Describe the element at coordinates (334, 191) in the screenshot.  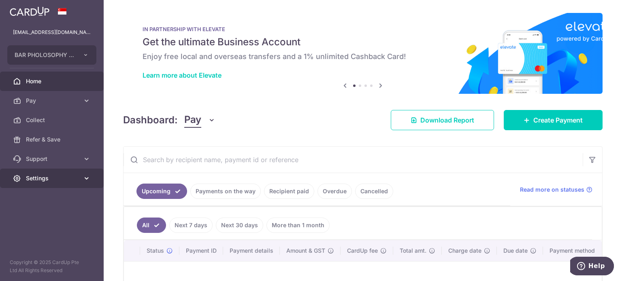
I see `a: Overdue` at that location.